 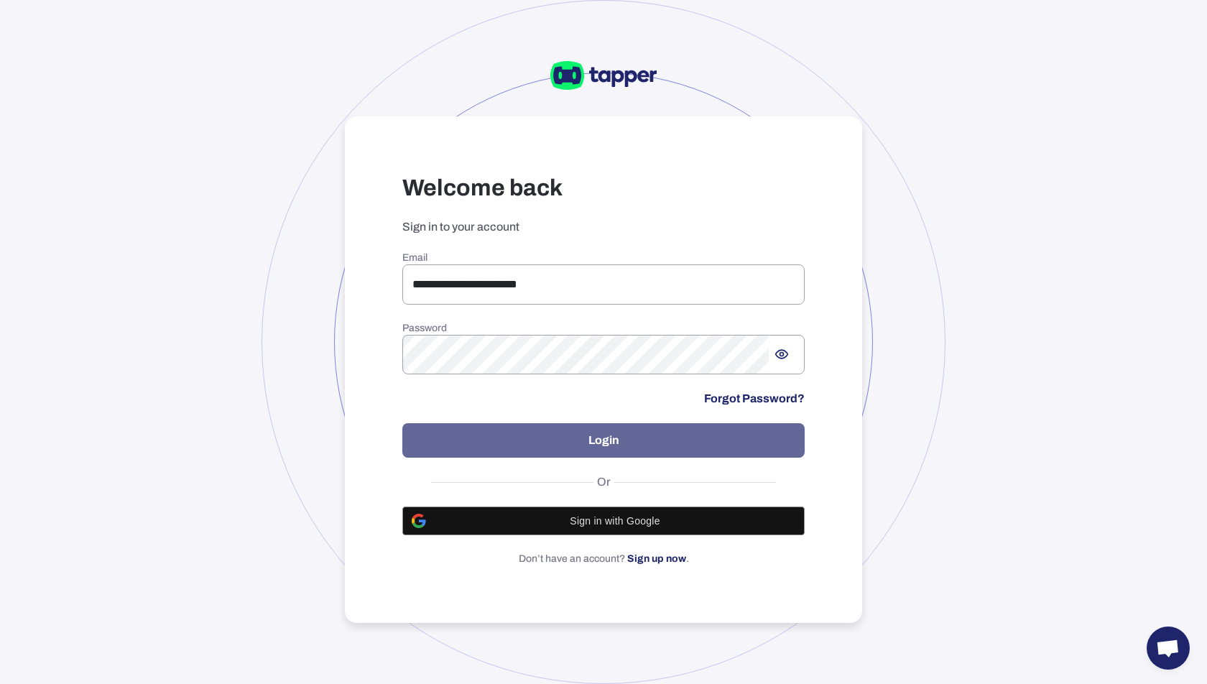 I want to click on h3: Welcome back, so click(x=603, y=188).